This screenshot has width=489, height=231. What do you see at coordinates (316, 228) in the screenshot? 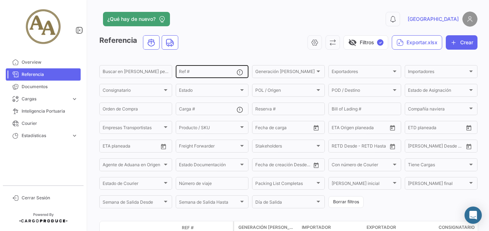
I see `span: Importador` at bounding box center [316, 228].